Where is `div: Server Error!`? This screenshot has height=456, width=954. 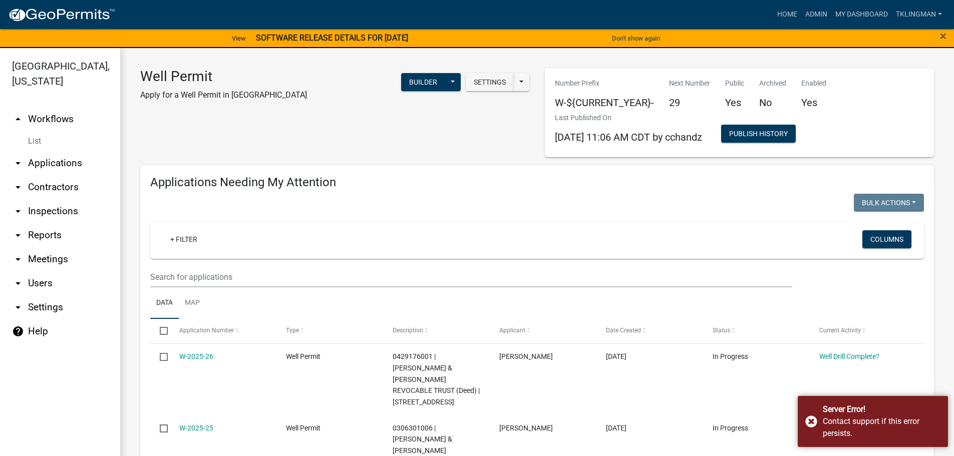 div: Server Error! is located at coordinates (881, 410).